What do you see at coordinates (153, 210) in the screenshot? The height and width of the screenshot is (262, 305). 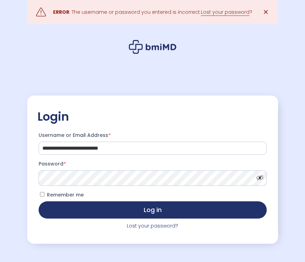 I see `button: Log in` at bounding box center [153, 210].